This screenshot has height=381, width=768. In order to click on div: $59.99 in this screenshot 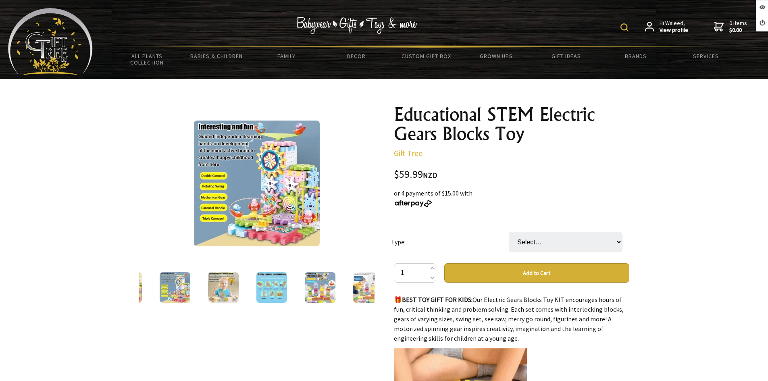, I will do `click(511, 174)`.